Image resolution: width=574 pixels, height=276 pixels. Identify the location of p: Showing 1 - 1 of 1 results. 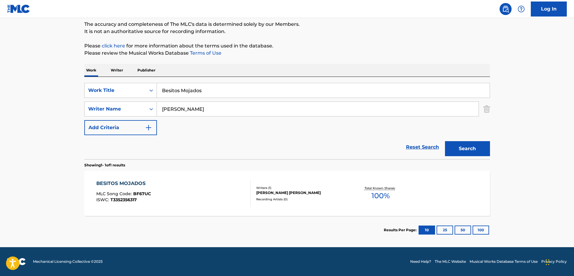
(105, 165).